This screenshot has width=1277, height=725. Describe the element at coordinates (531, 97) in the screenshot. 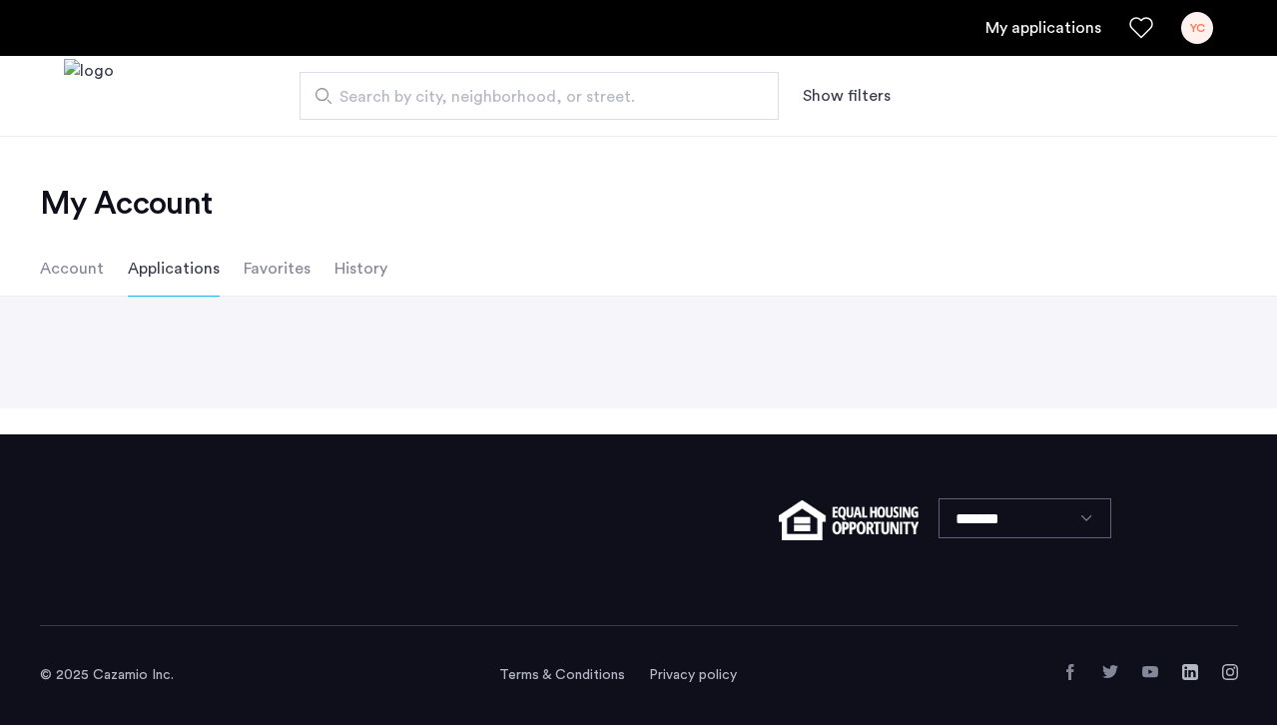

I see `span: Search by city, neighborhood, or street.` at that location.